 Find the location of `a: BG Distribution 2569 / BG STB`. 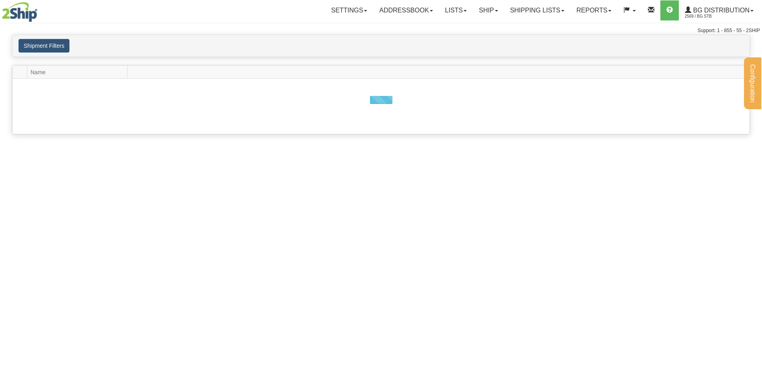

a: BG Distribution 2569 / BG STB is located at coordinates (719, 10).